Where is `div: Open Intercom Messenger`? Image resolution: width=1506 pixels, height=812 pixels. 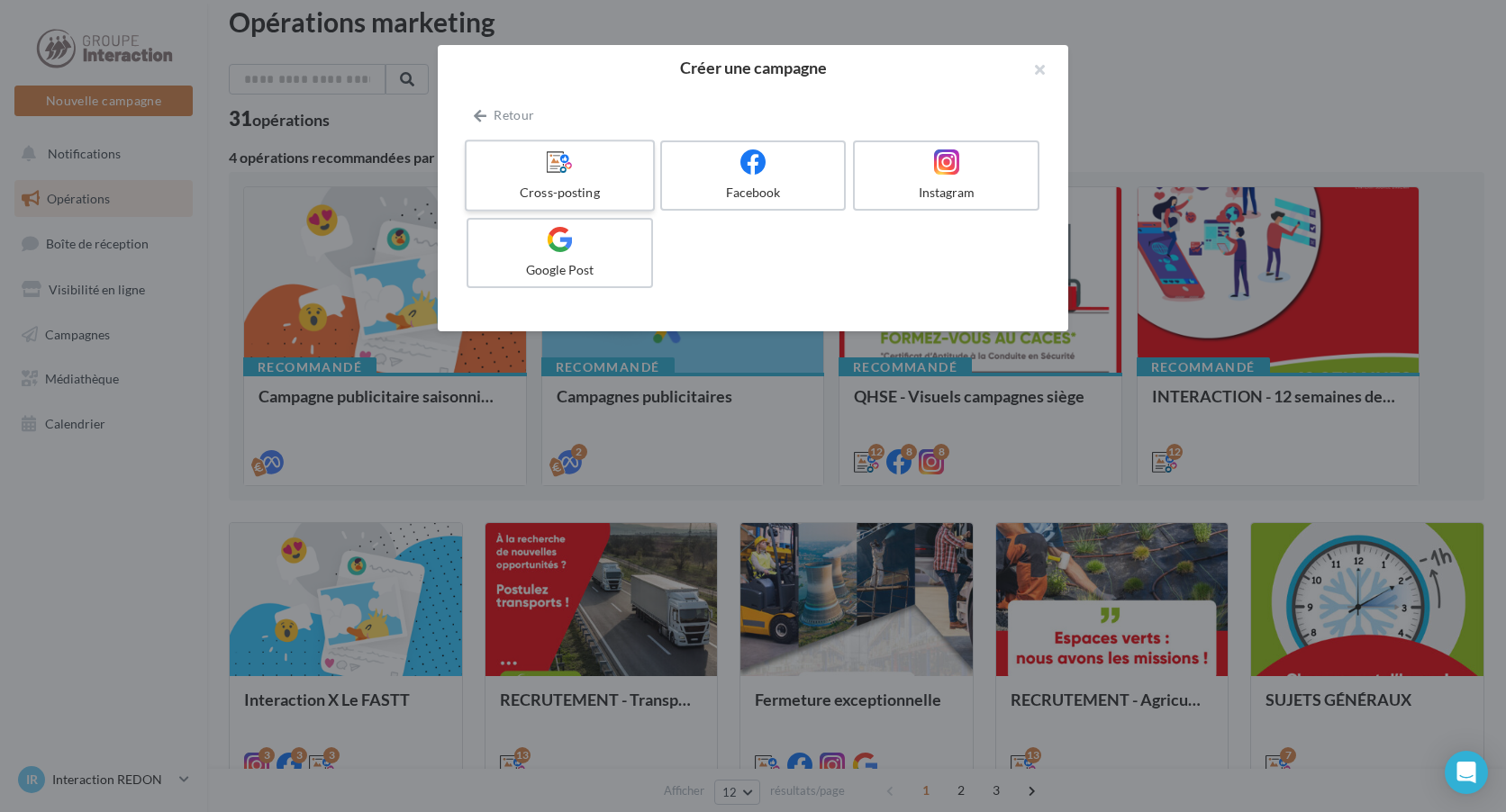 div: Open Intercom Messenger is located at coordinates (1466, 773).